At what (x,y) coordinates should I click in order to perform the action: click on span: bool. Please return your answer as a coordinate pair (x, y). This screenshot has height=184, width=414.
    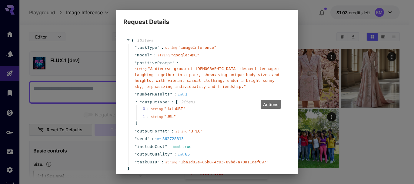
    Looking at the image, I should click on (177, 147).